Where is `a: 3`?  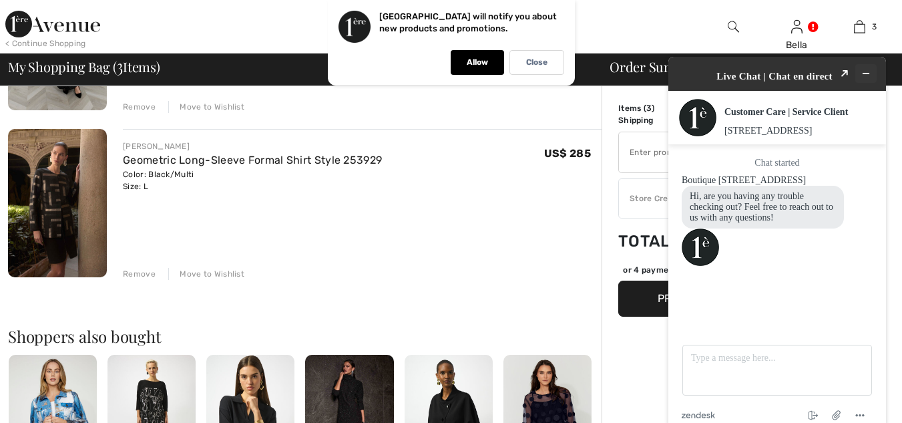 a: 3 is located at coordinates (859, 27).